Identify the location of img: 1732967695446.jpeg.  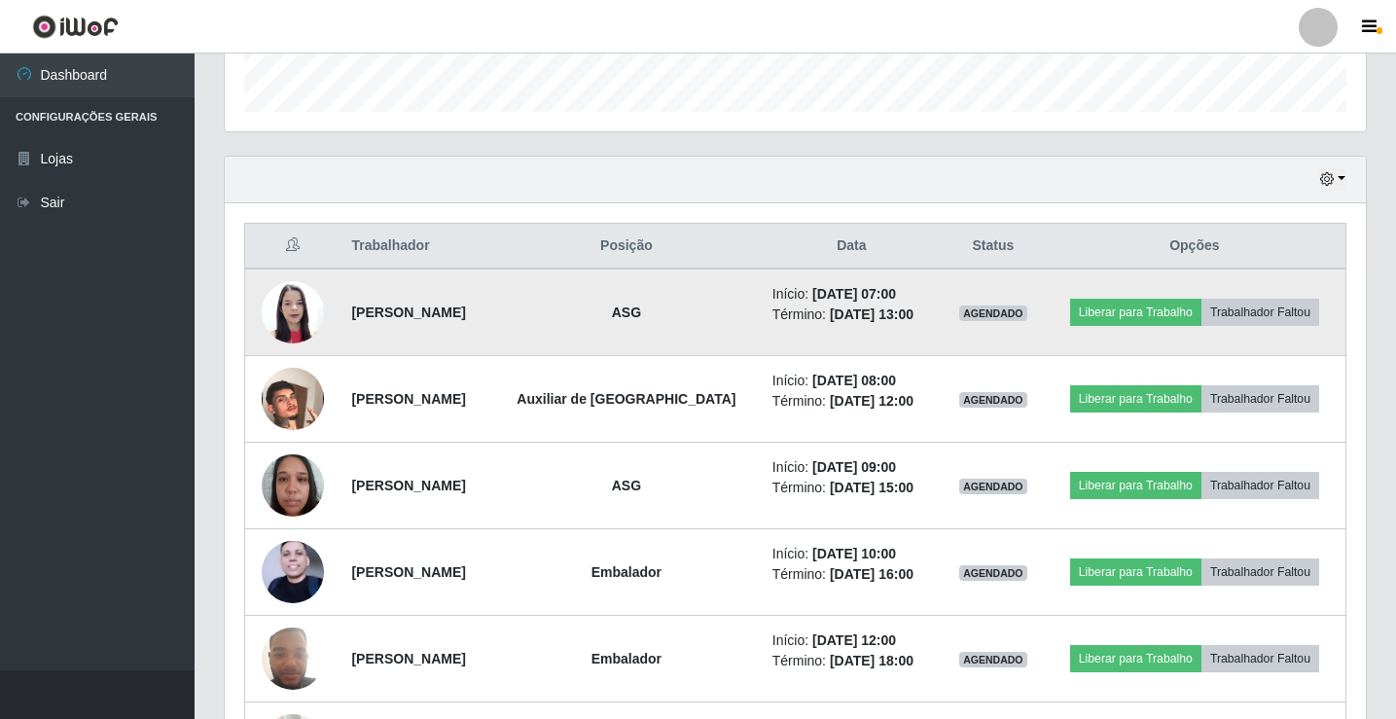
(293, 311).